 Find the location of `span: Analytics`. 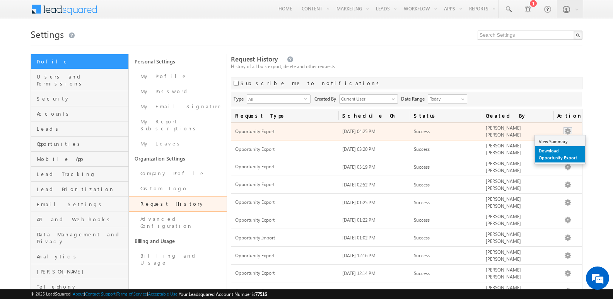

span: Analytics is located at coordinates (82, 256).